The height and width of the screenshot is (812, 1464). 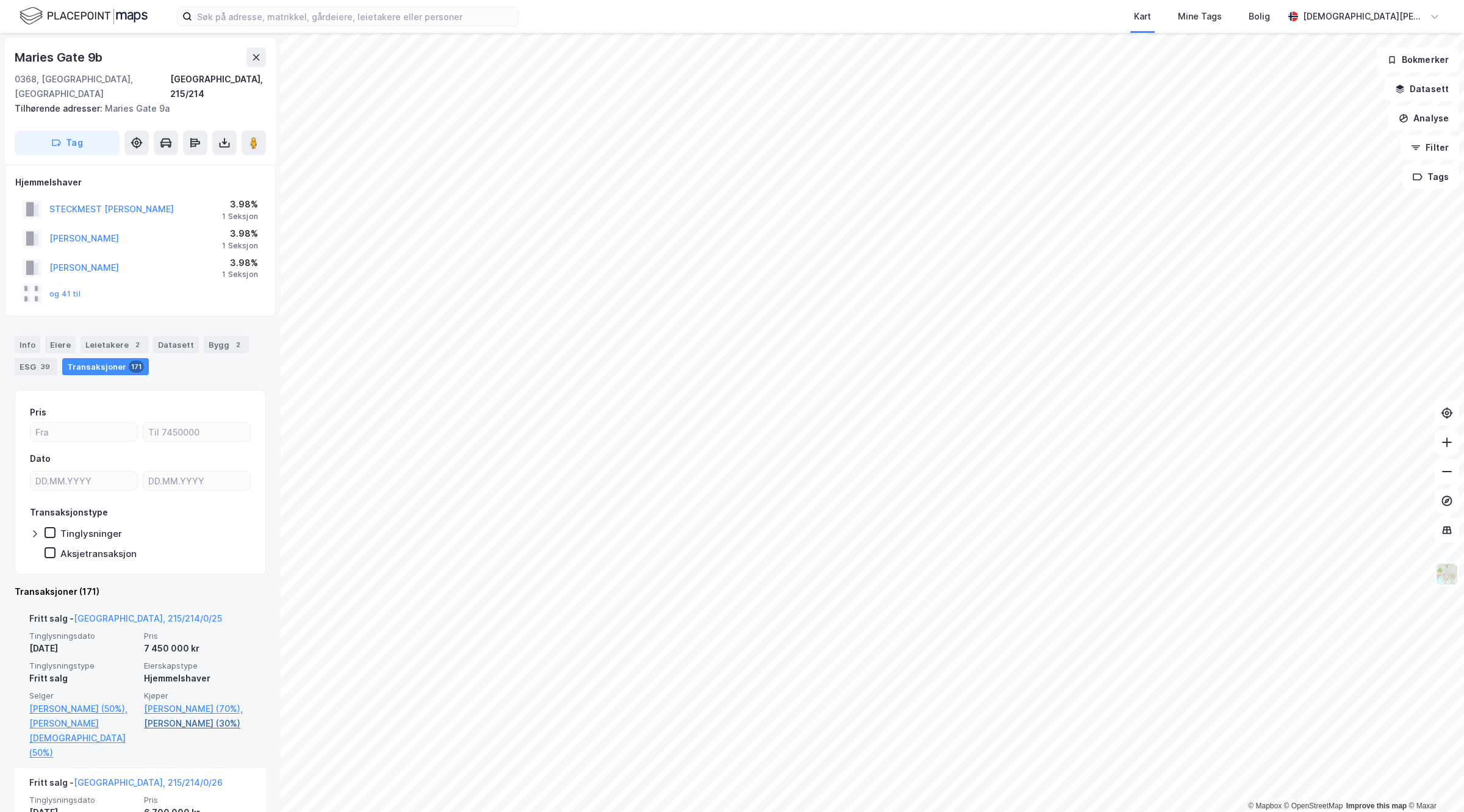 I want to click on div: Leietakere, so click(x=115, y=344).